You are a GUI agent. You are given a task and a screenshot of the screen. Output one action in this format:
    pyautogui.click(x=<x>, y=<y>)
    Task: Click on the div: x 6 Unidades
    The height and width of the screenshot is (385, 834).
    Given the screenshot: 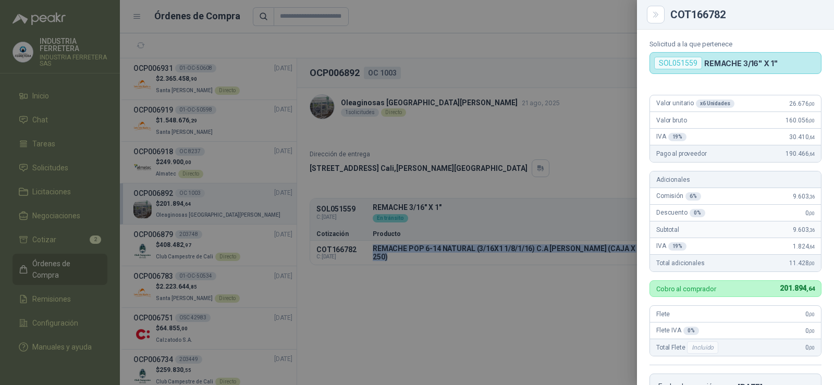 What is the action you would take?
    pyautogui.click(x=715, y=104)
    